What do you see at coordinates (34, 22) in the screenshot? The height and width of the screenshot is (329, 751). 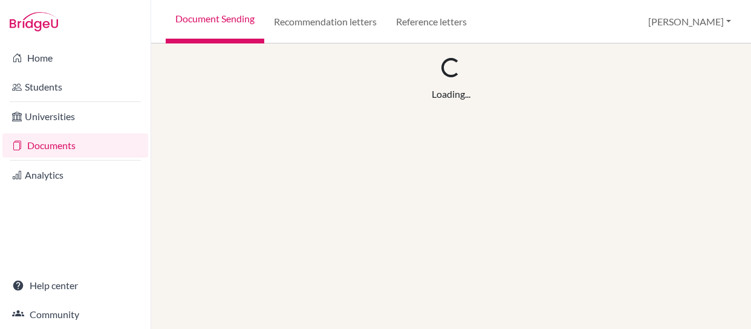 I see `img: Bridge-U` at bounding box center [34, 22].